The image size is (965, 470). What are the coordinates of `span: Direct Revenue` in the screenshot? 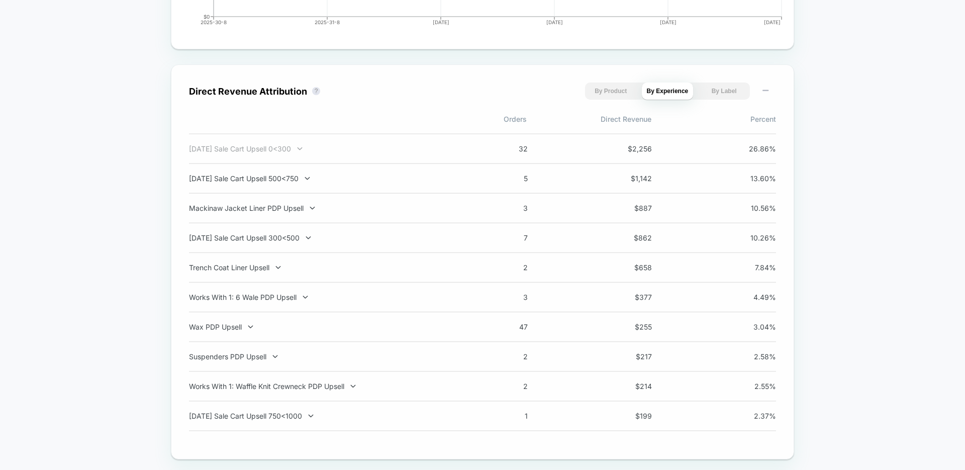 It's located at (589, 119).